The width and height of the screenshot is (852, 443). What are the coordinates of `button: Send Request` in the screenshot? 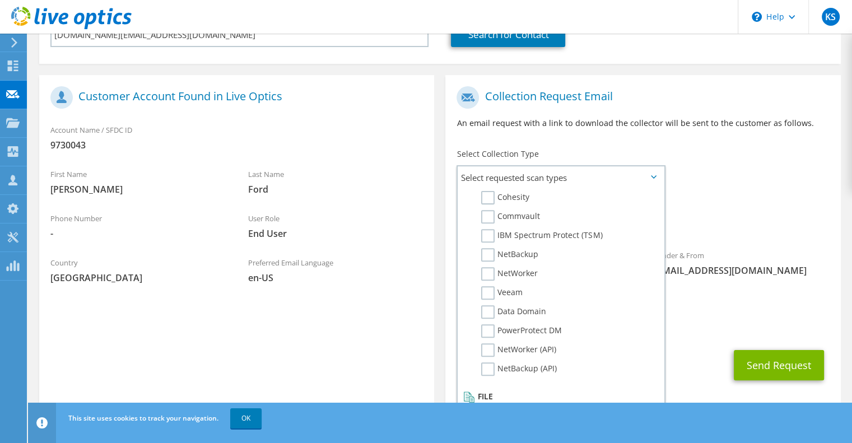 It's located at (778, 365).